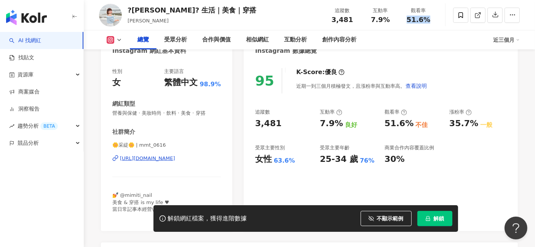 This screenshot has width=535, height=247. Describe the element at coordinates (22, 58) in the screenshot. I see `a: 找貼文` at that location.